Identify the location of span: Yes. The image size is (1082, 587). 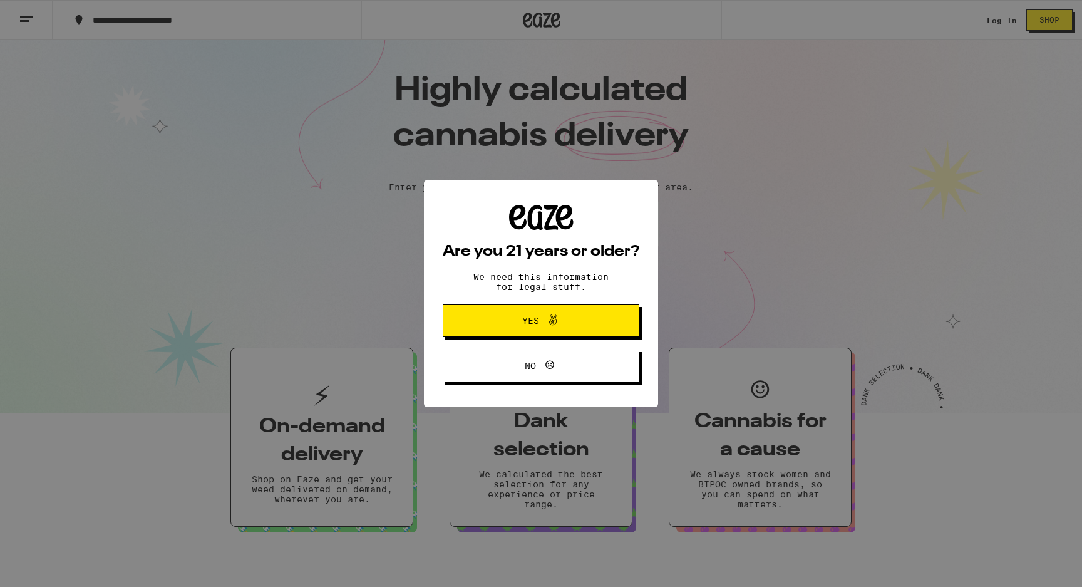
(530, 321).